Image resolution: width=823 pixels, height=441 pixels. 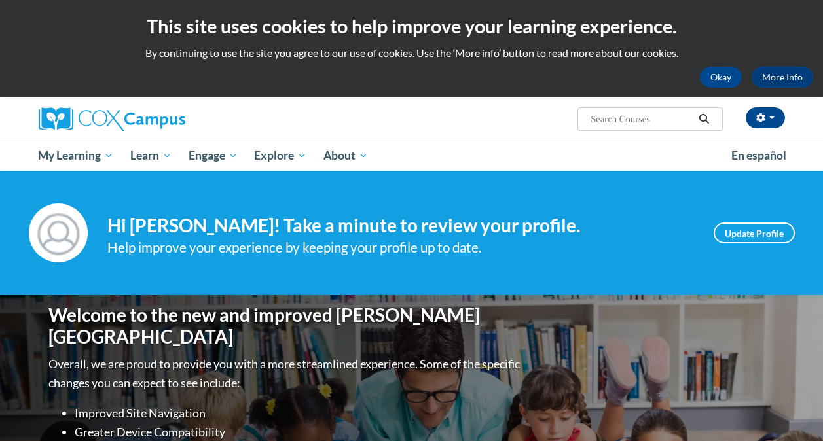 What do you see at coordinates (759, 155) in the screenshot?
I see `span: En español` at bounding box center [759, 155].